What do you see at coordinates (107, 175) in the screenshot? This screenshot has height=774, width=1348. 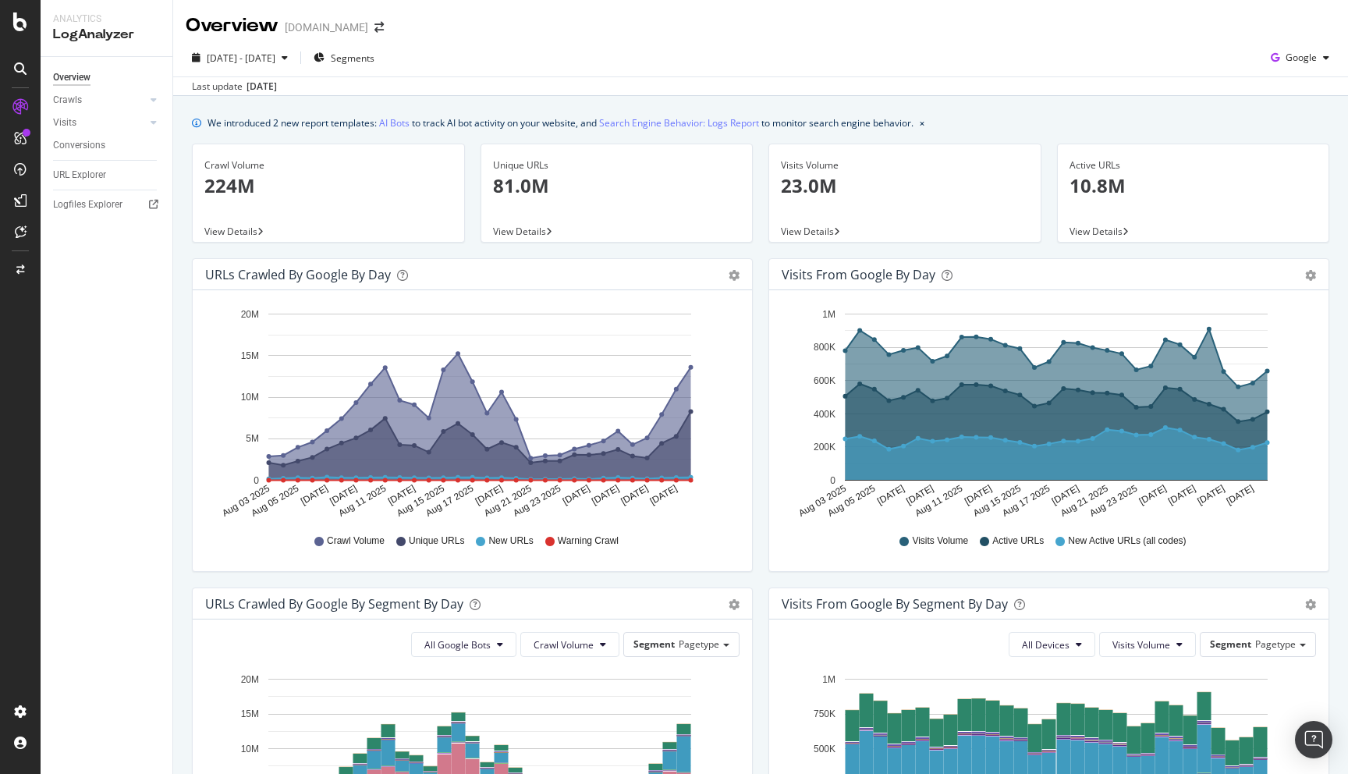 I see `a: URL Explorer` at bounding box center [107, 175].